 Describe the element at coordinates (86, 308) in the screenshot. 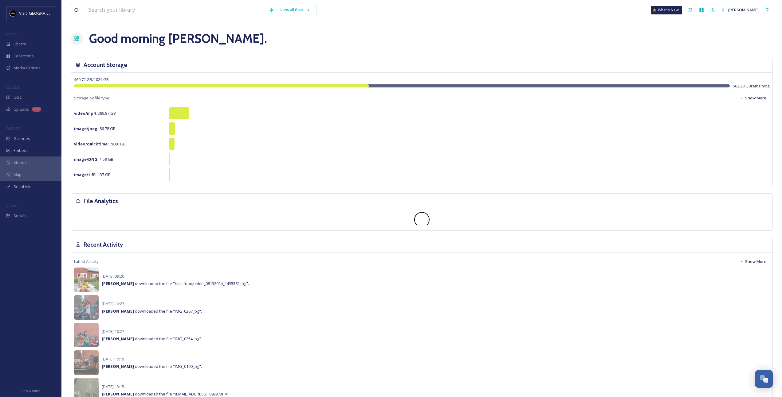

I see `img: d927db00-f2f5-46be-8aae-a6a981871a5a.jpg` at that location.